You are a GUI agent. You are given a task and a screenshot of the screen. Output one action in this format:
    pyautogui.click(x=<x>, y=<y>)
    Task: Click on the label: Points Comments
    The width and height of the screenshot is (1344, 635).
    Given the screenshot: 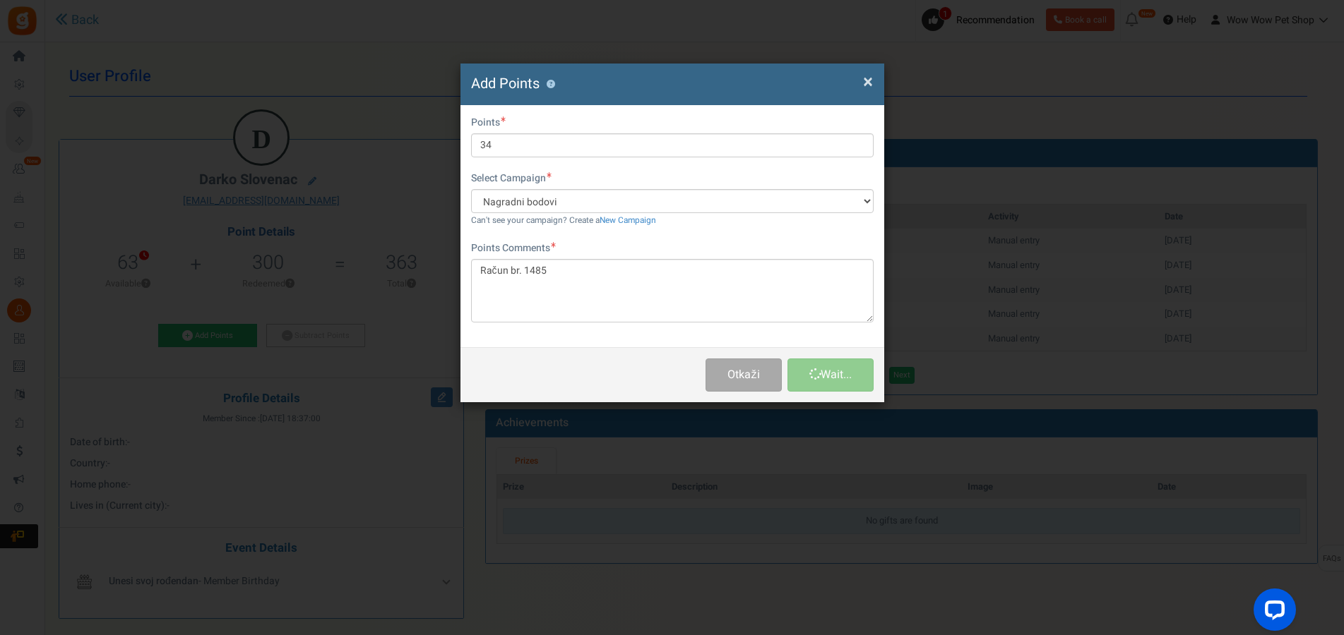 What is the action you would take?
    pyautogui.click(x=513, y=249)
    